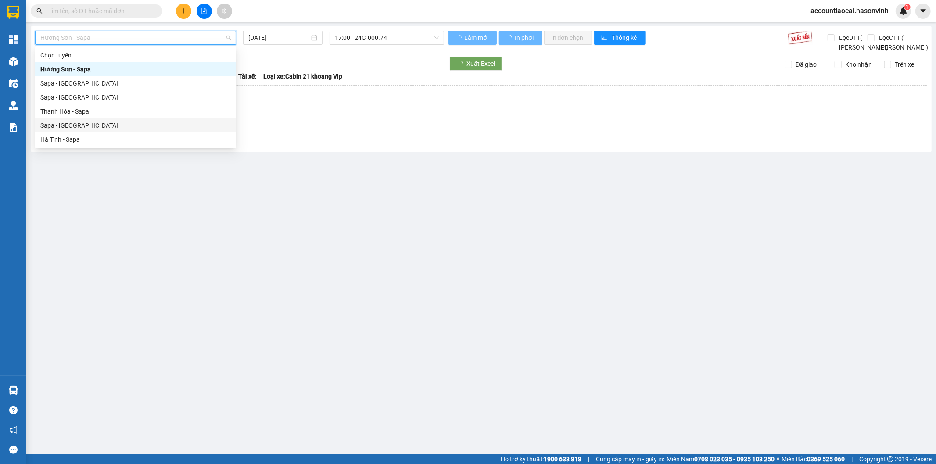 The height and width of the screenshot is (464, 936). Describe the element at coordinates (13, 127) in the screenshot. I see `img: solution-icon` at that location.